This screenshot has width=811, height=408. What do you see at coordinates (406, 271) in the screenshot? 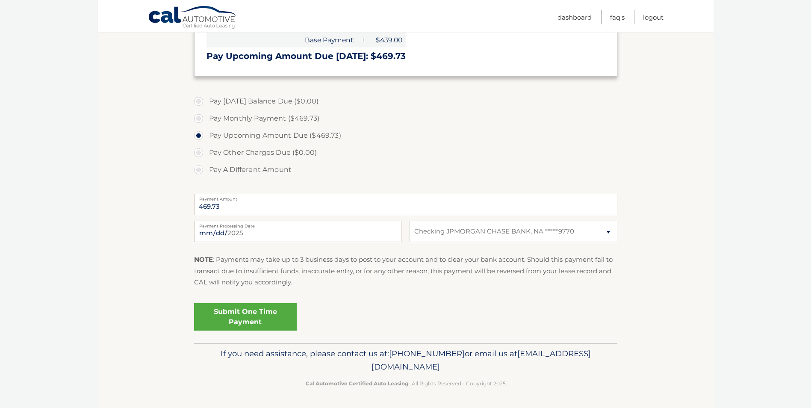
I see `p: : Payments may take up to 3 business days to post to your account and to clear your bank account....` at bounding box center [406, 271].